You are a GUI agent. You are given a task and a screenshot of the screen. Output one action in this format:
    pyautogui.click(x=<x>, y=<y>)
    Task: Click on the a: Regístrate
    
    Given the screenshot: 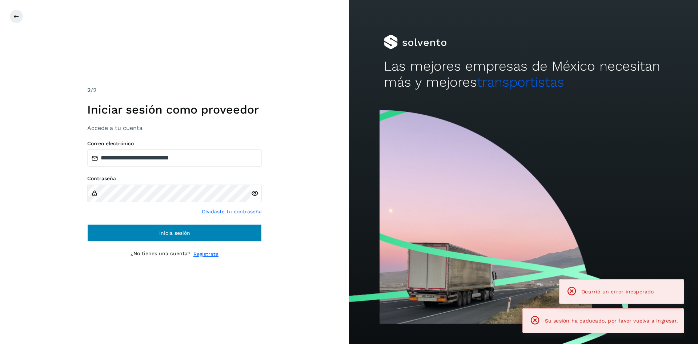 What is the action you would take?
    pyautogui.click(x=206, y=254)
    